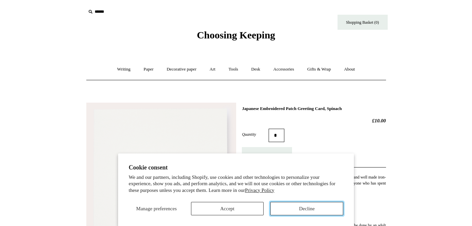  What do you see at coordinates (319, 69) in the screenshot?
I see `a: Gifts & Wrap` at bounding box center [319, 69].